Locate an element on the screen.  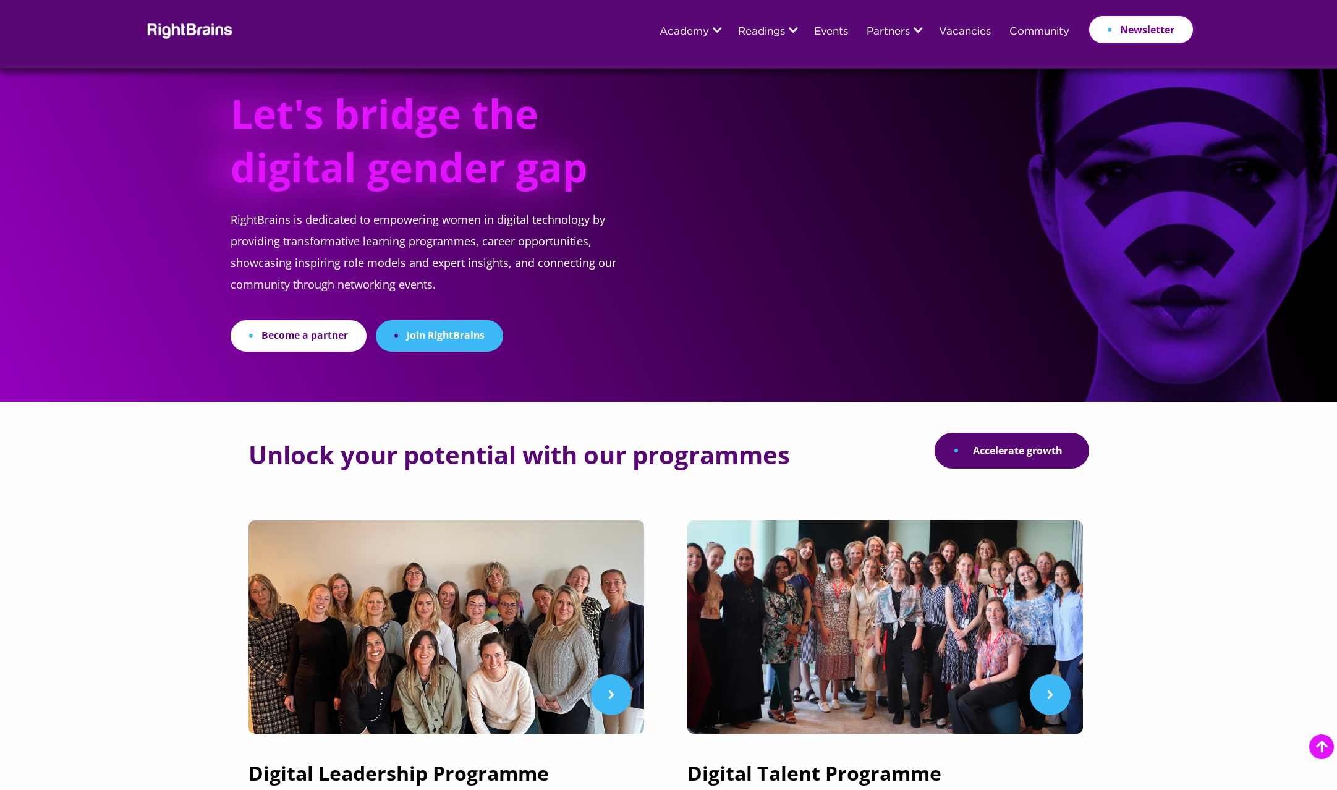
a: Community is located at coordinates (1039, 32).